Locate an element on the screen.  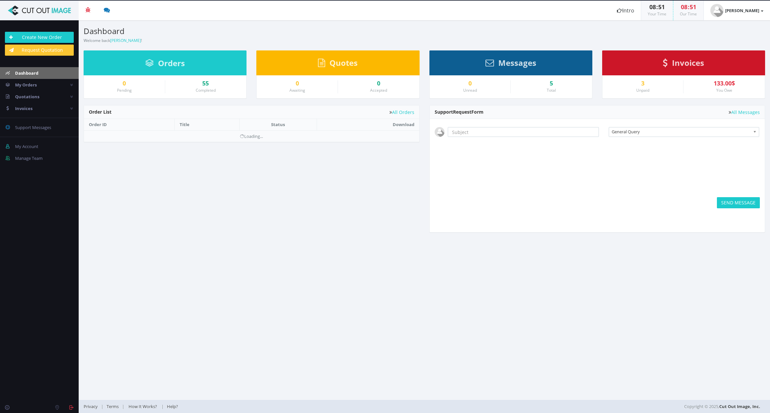
small: Accepted is located at coordinates (379, 90).